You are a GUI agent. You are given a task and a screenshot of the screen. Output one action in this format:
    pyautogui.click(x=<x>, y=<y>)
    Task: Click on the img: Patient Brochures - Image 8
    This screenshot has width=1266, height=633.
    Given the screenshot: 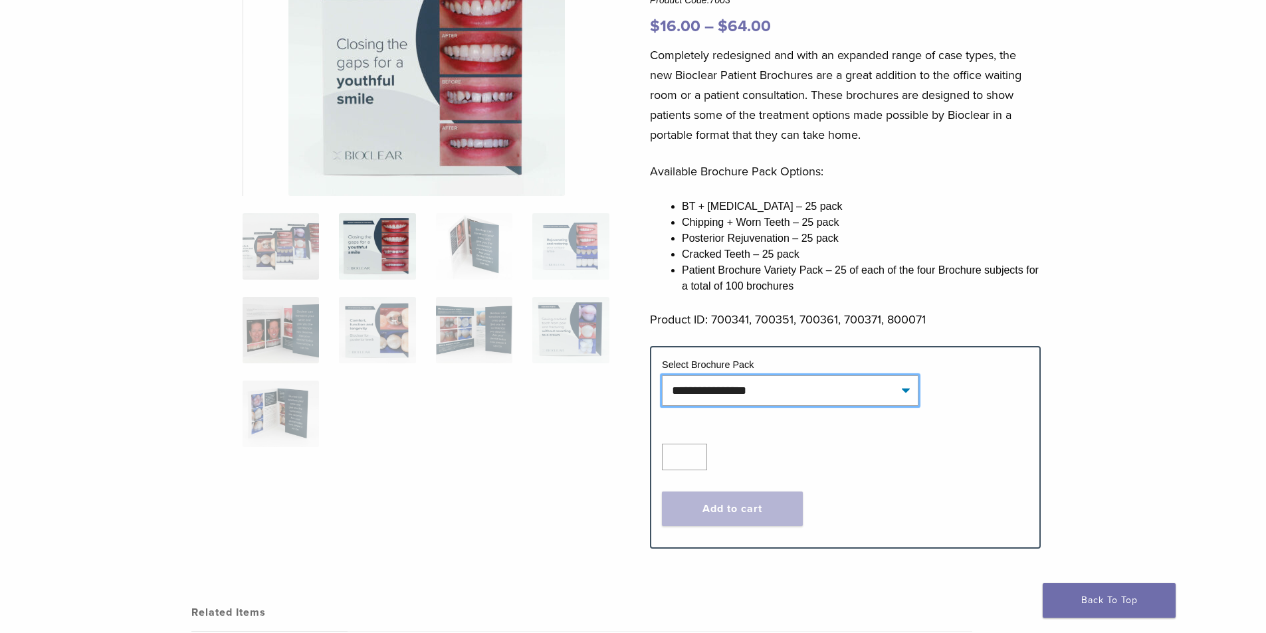 What is the action you would take?
    pyautogui.click(x=570, y=330)
    